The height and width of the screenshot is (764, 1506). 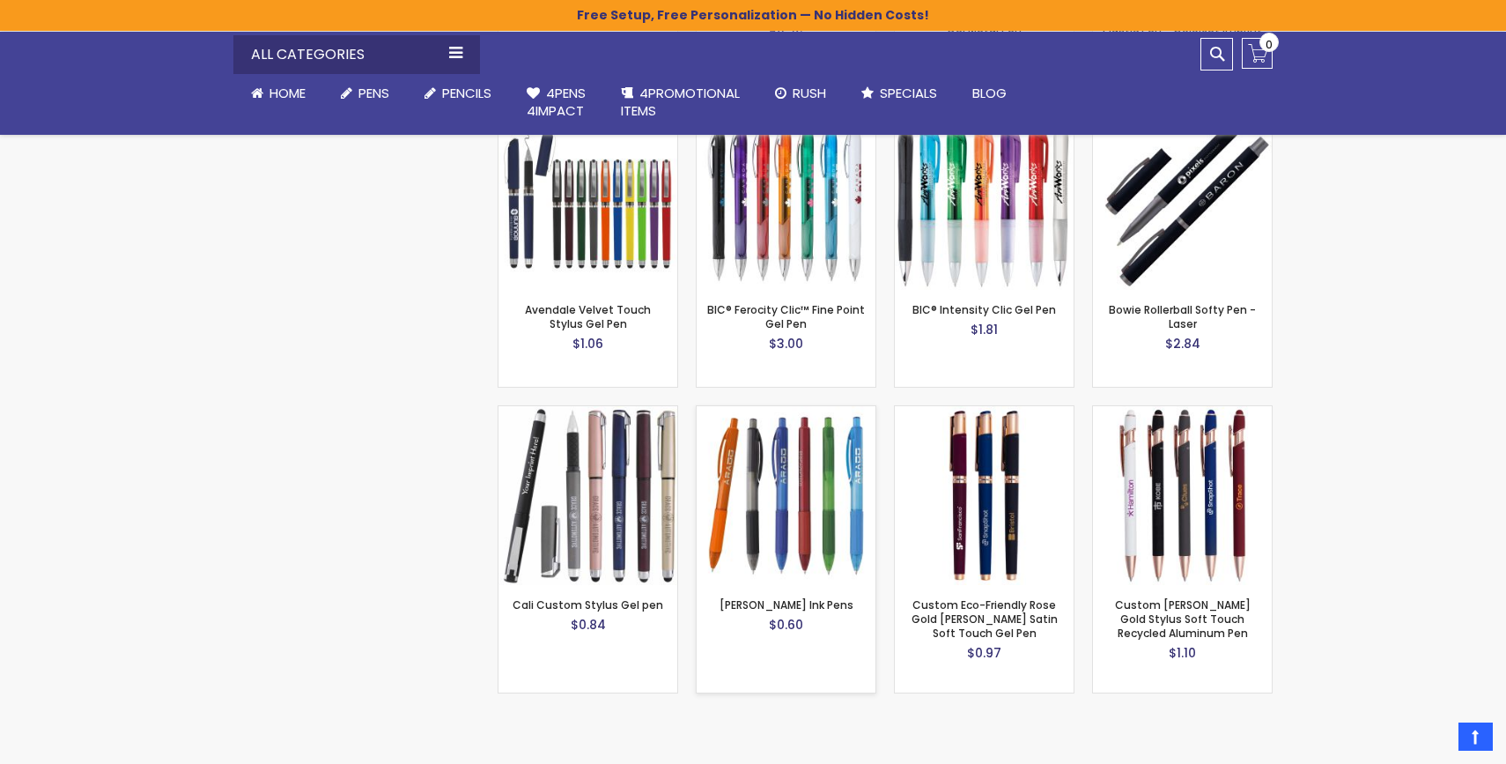 What do you see at coordinates (1269, 44) in the screenshot?
I see `span: 0` at bounding box center [1269, 44].